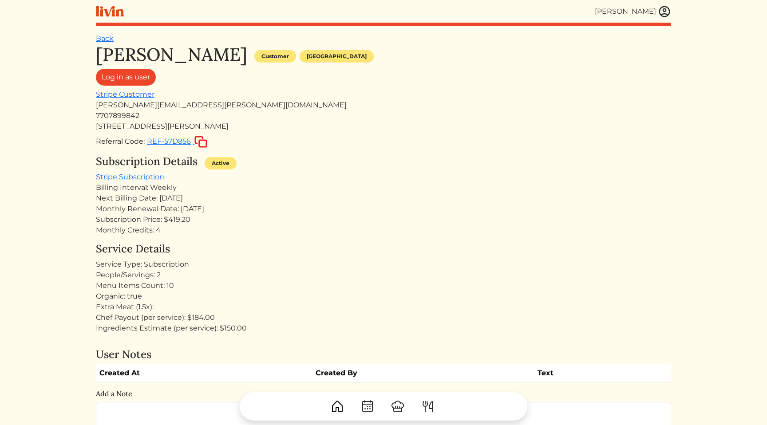  Describe the element at coordinates (337, 407) in the screenshot. I see `img: House-9bf13187bcbb5817f509fe5e7408150f90897510c4275e13d0d5fca38e0b5951.svg` at that location.